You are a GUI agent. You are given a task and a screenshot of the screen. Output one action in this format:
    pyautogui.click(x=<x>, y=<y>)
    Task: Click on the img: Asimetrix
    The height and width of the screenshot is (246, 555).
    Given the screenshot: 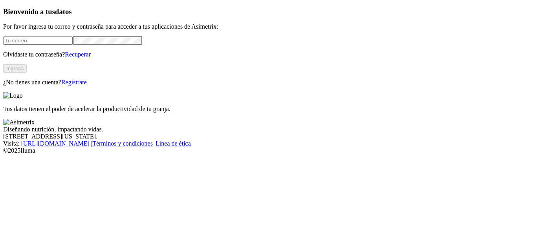 What is the action you would take?
    pyautogui.click(x=19, y=123)
    